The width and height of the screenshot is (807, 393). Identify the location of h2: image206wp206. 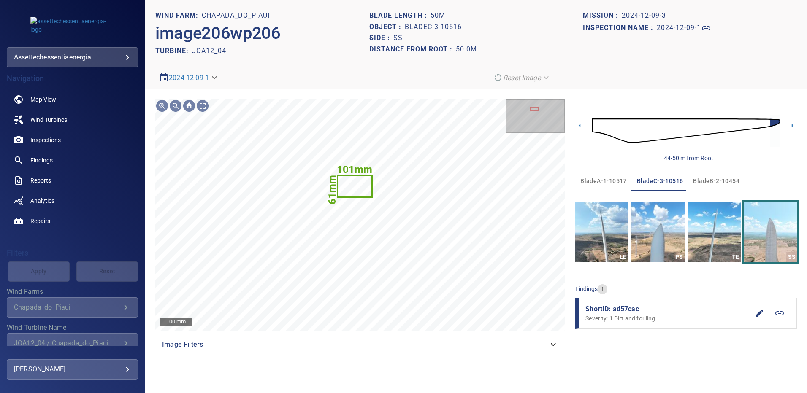
(218, 33).